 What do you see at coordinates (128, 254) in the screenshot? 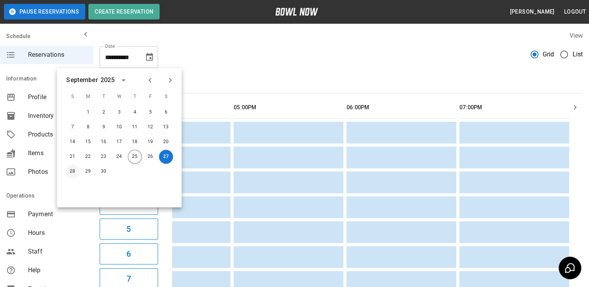
I see `h6: 6` at bounding box center [128, 254].